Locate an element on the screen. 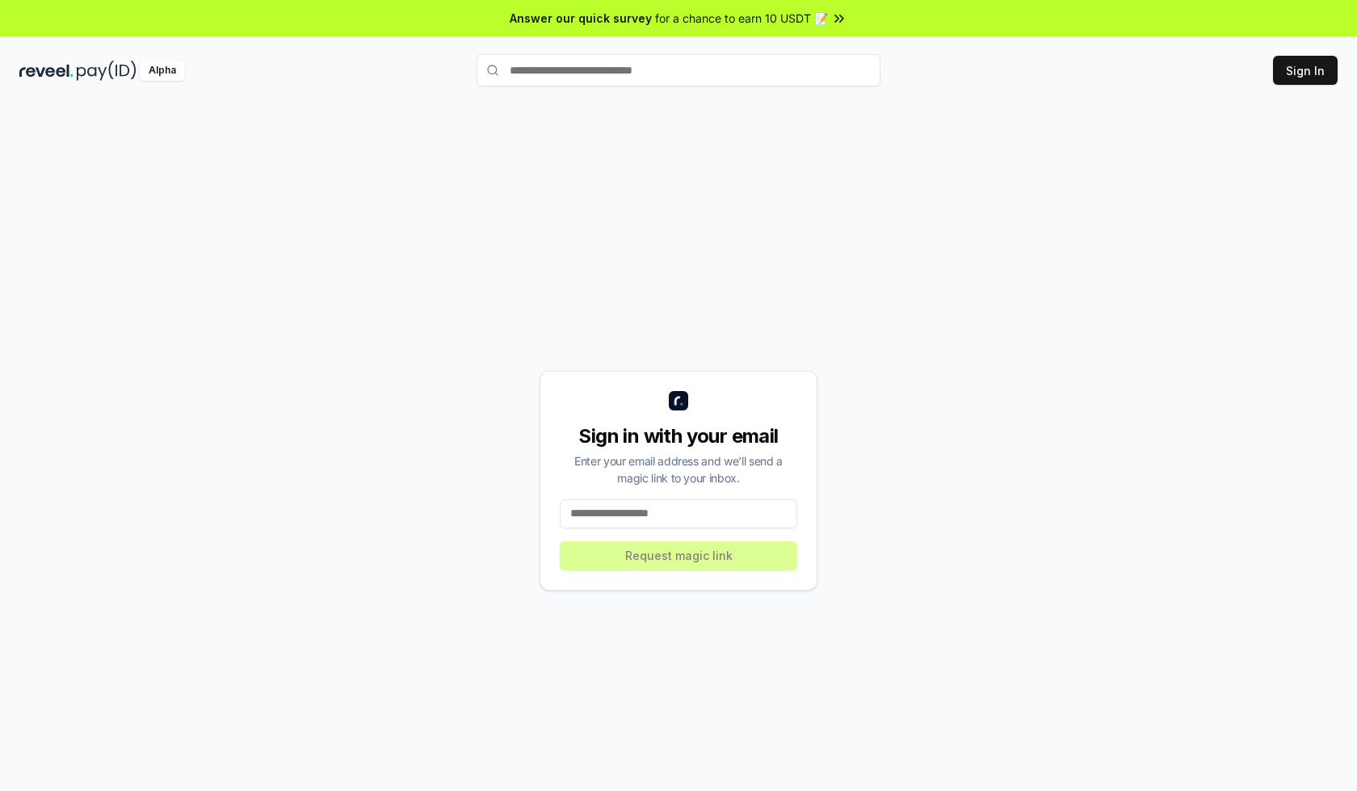 The width and height of the screenshot is (1357, 791). img: logo_small is located at coordinates (678, 401).